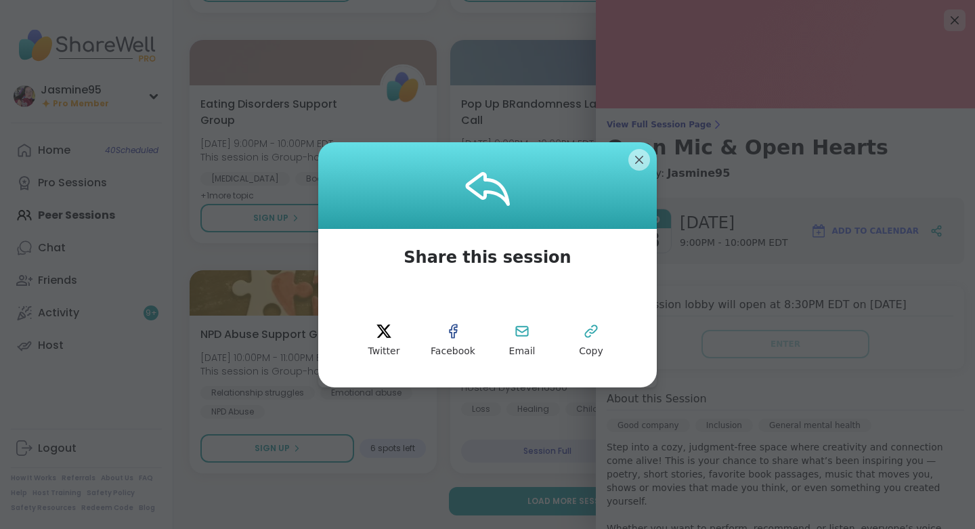 The image size is (975, 529). Describe the element at coordinates (384, 341) in the screenshot. I see `button: twitter` at that location.